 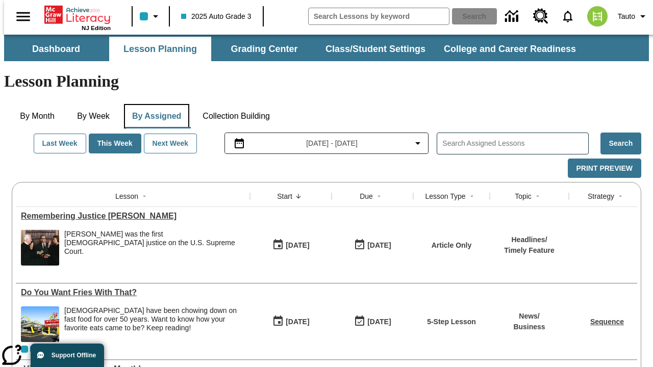 I want to click on button: By Month, so click(x=37, y=116).